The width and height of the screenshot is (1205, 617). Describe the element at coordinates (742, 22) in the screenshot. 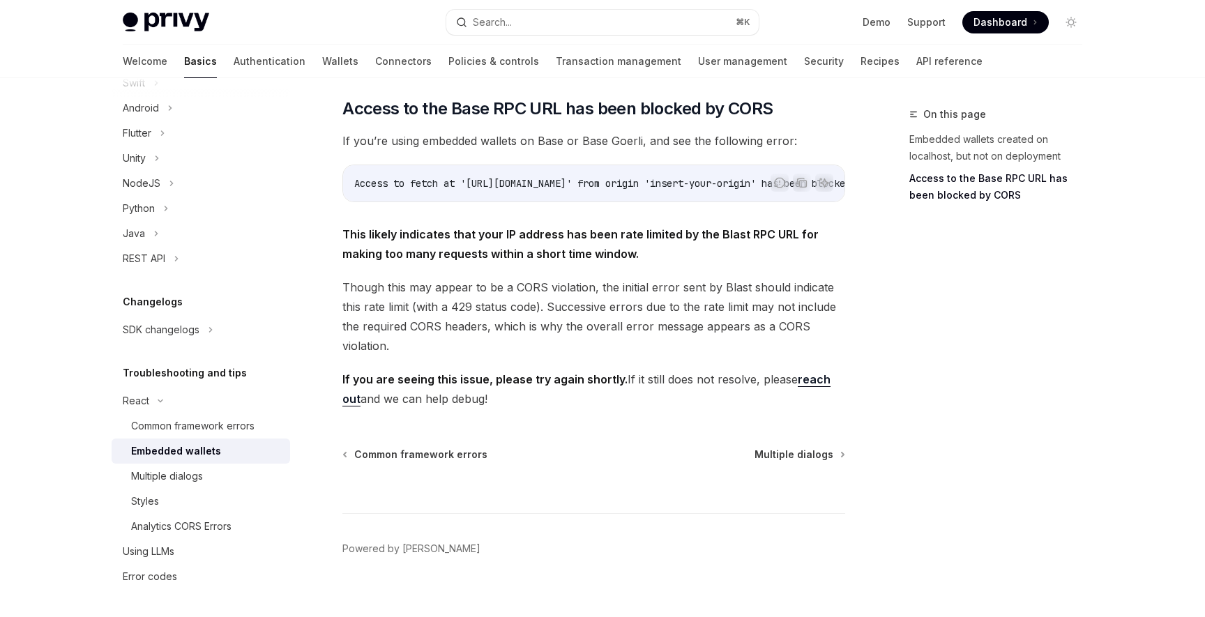

I see `span: ⌘ K` at that location.